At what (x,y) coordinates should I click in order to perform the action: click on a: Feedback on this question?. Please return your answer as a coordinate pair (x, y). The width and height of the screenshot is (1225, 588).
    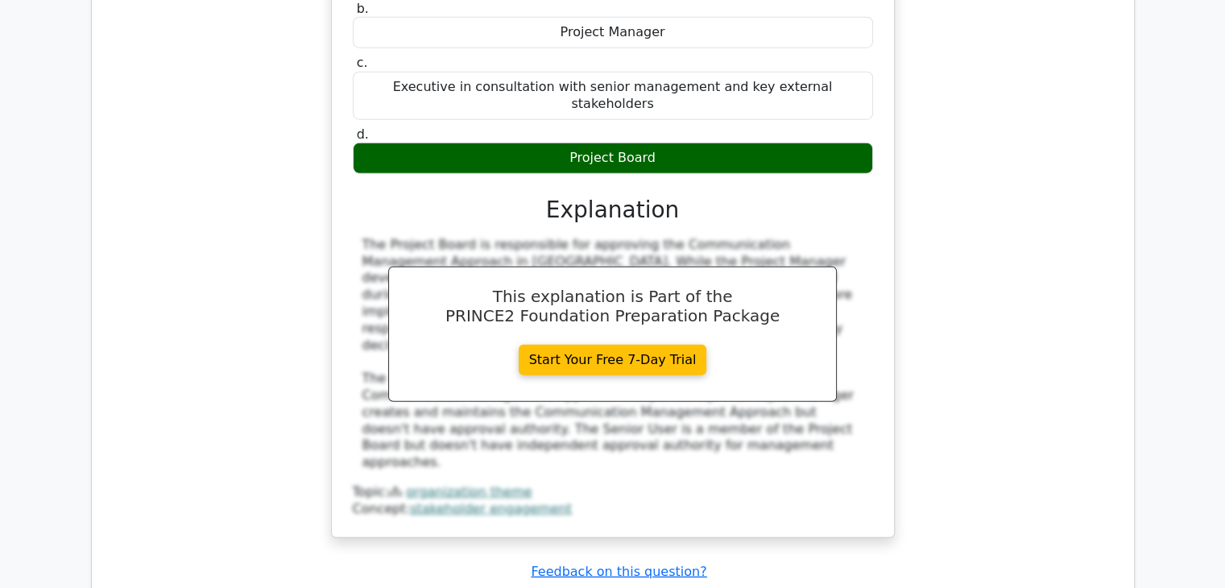
    Looking at the image, I should click on (619, 571).